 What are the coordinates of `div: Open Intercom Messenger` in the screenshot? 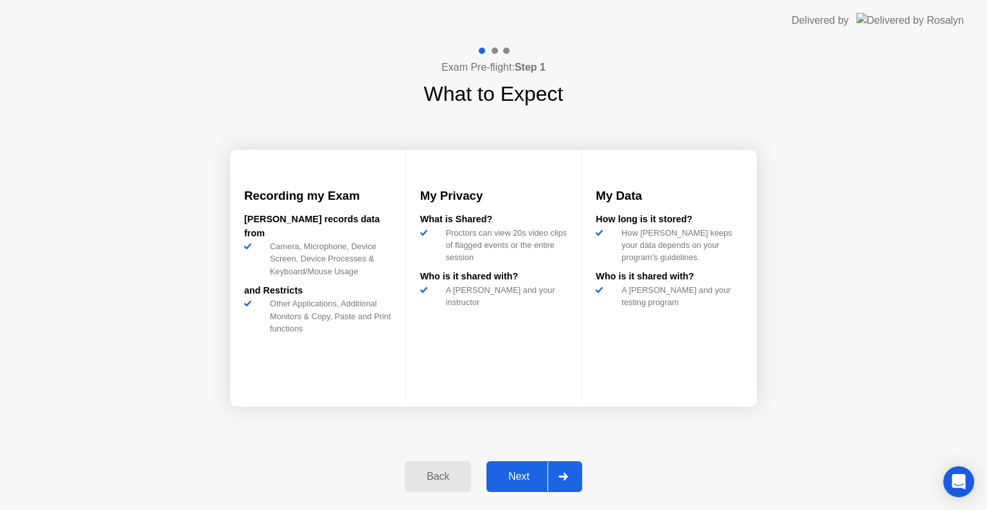 It's located at (958, 482).